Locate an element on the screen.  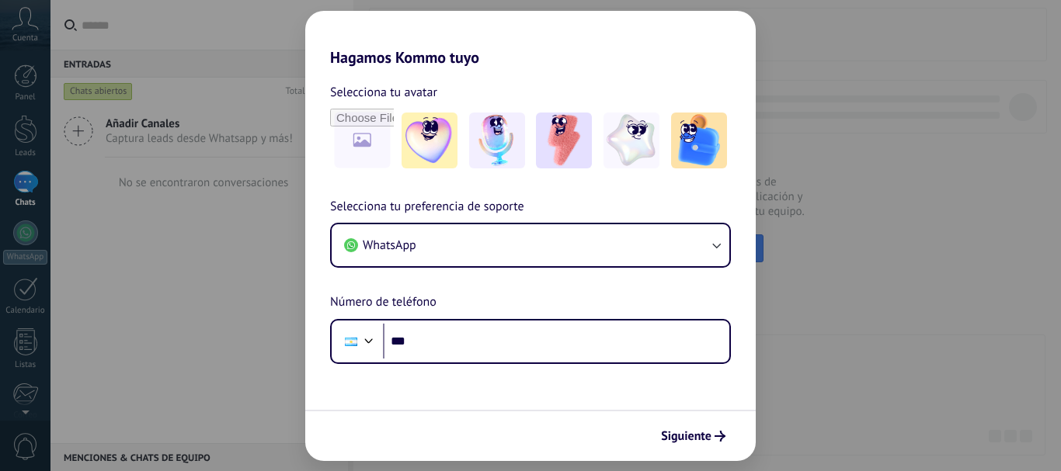
button: Siguiente is located at coordinates (693, 437).